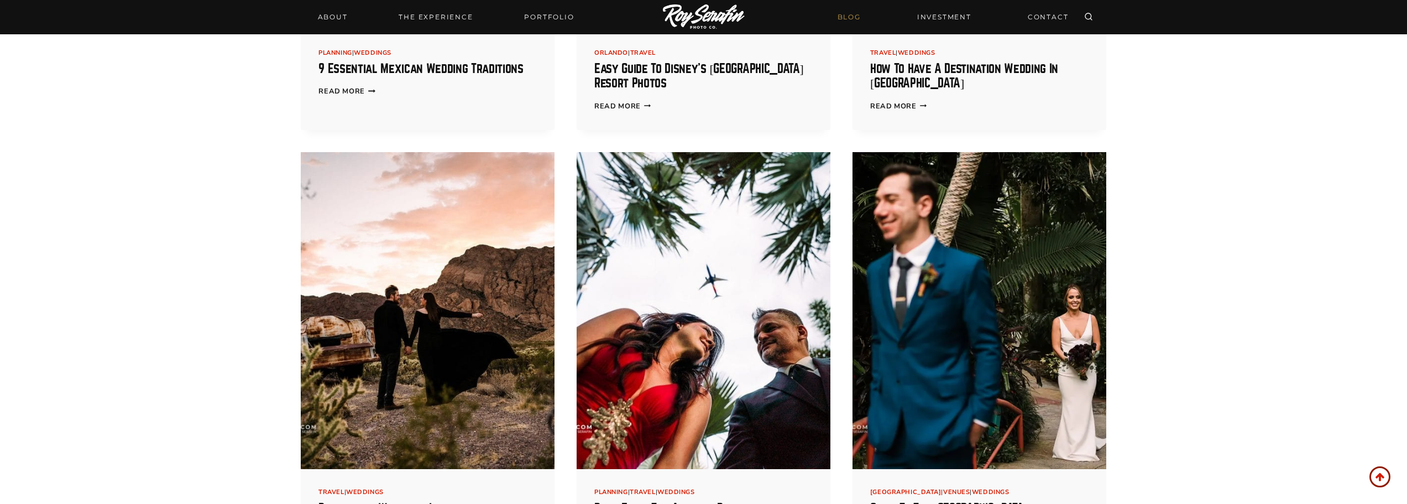 This screenshot has width=1407, height=504. Describe the element at coordinates (427, 311) in the screenshot. I see `a: Destination Weddings in Las Vegas: The Ultimate Guide` at that location.